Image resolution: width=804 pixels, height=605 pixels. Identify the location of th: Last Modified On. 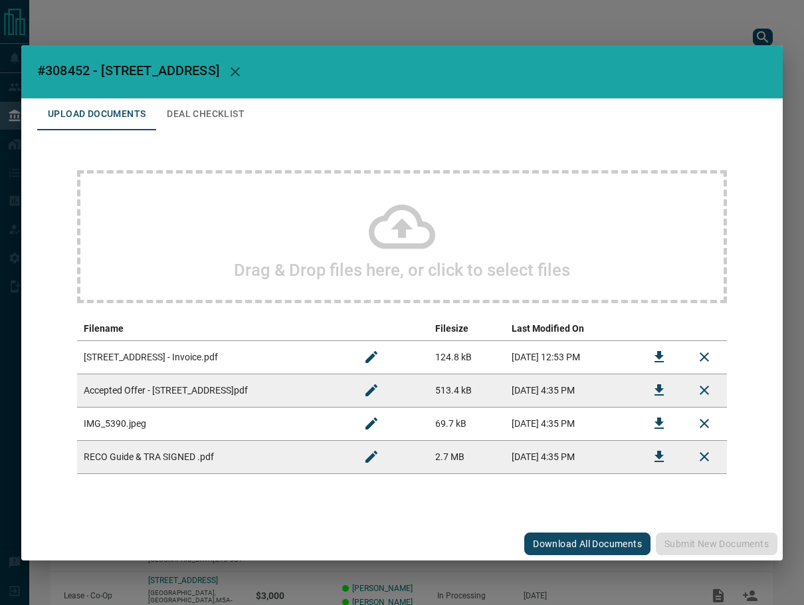
(571, 328).